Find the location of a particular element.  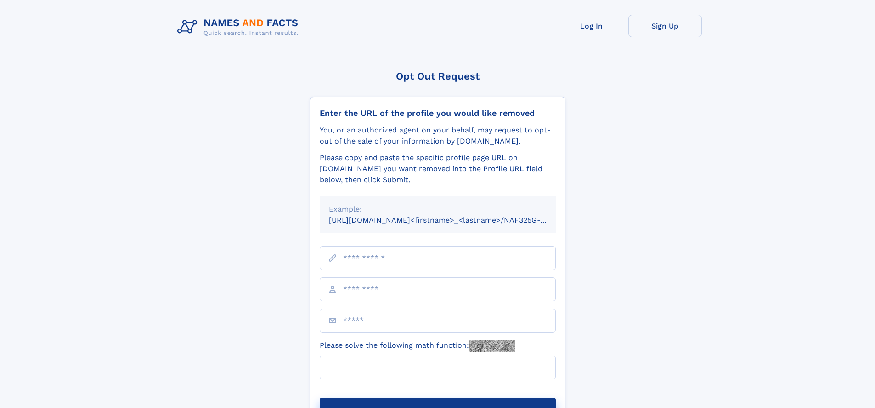

div: Example: is located at coordinates (438, 209).